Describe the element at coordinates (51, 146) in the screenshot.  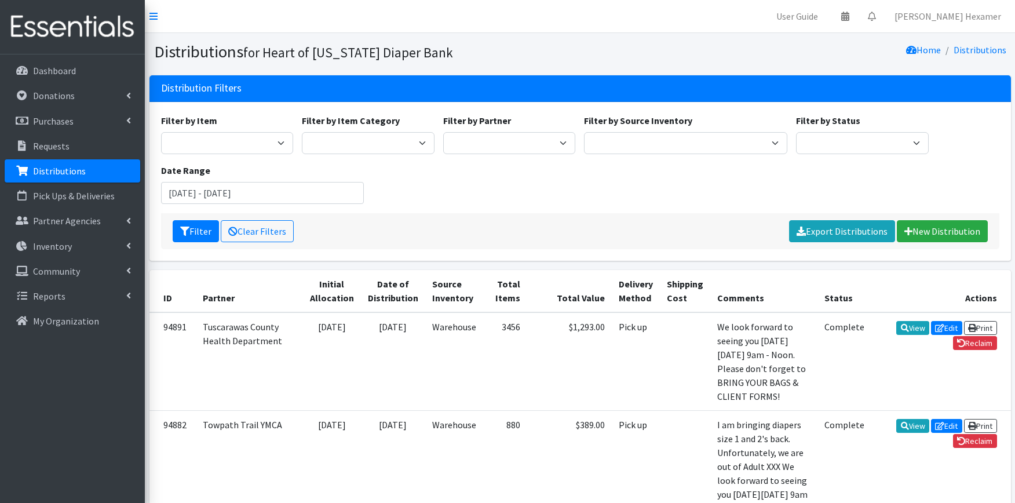
I see `p: Requests` at that location.